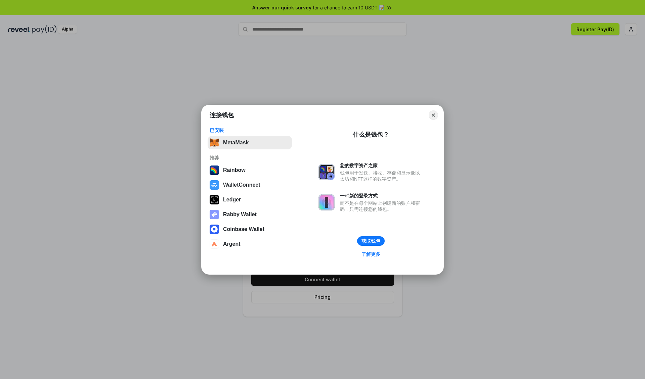  What do you see at coordinates (371, 254) in the screenshot?
I see `div: 了解更多` at bounding box center [371, 254].